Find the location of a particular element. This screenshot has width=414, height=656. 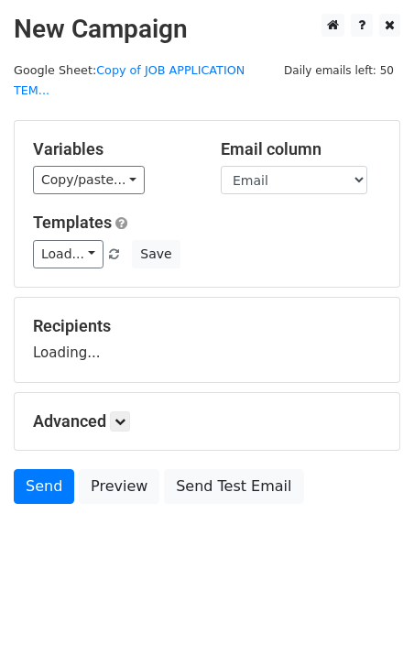

button: Save is located at coordinates (156, 254).